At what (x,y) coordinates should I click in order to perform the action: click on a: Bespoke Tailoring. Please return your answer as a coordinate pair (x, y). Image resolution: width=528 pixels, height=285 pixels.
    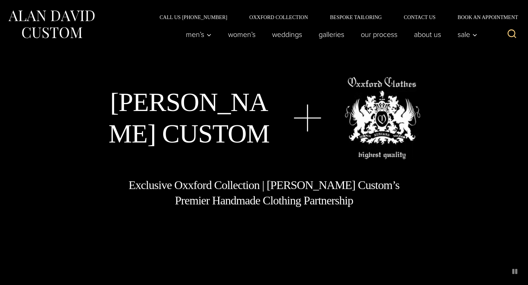
    Looking at the image, I should click on (356, 17).